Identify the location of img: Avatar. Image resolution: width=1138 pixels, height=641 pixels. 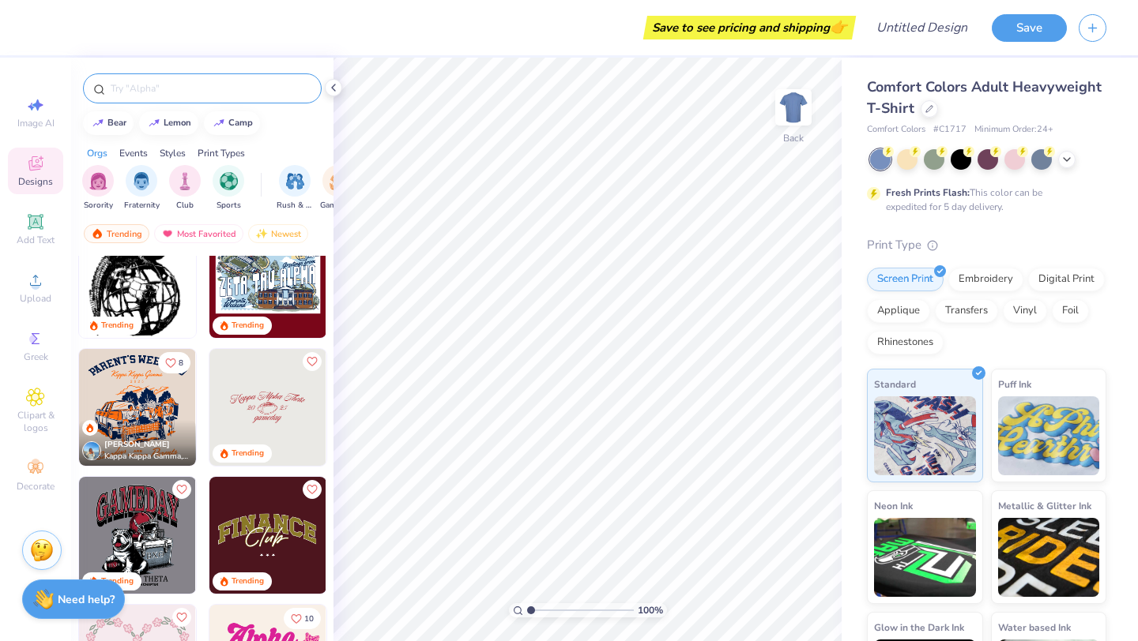
(92, 451).